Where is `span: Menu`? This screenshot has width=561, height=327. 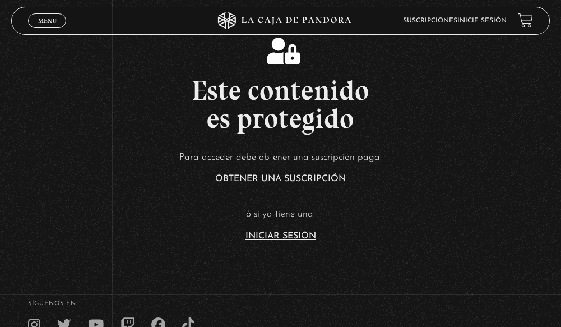
span: Menu is located at coordinates (47, 21).